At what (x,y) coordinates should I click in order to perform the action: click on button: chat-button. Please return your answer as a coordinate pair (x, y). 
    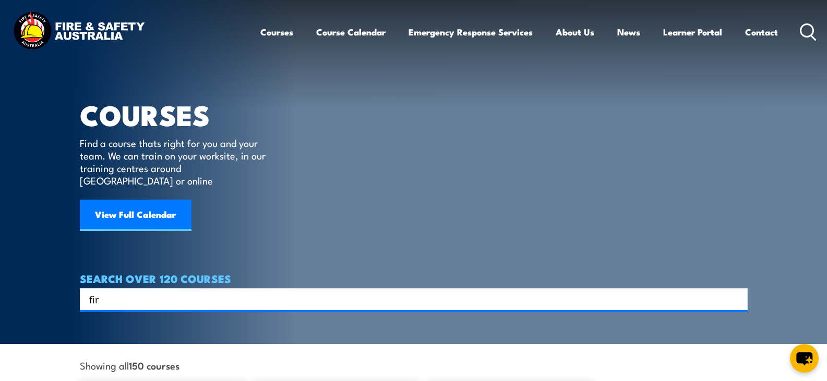
    Looking at the image, I should click on (804, 358).